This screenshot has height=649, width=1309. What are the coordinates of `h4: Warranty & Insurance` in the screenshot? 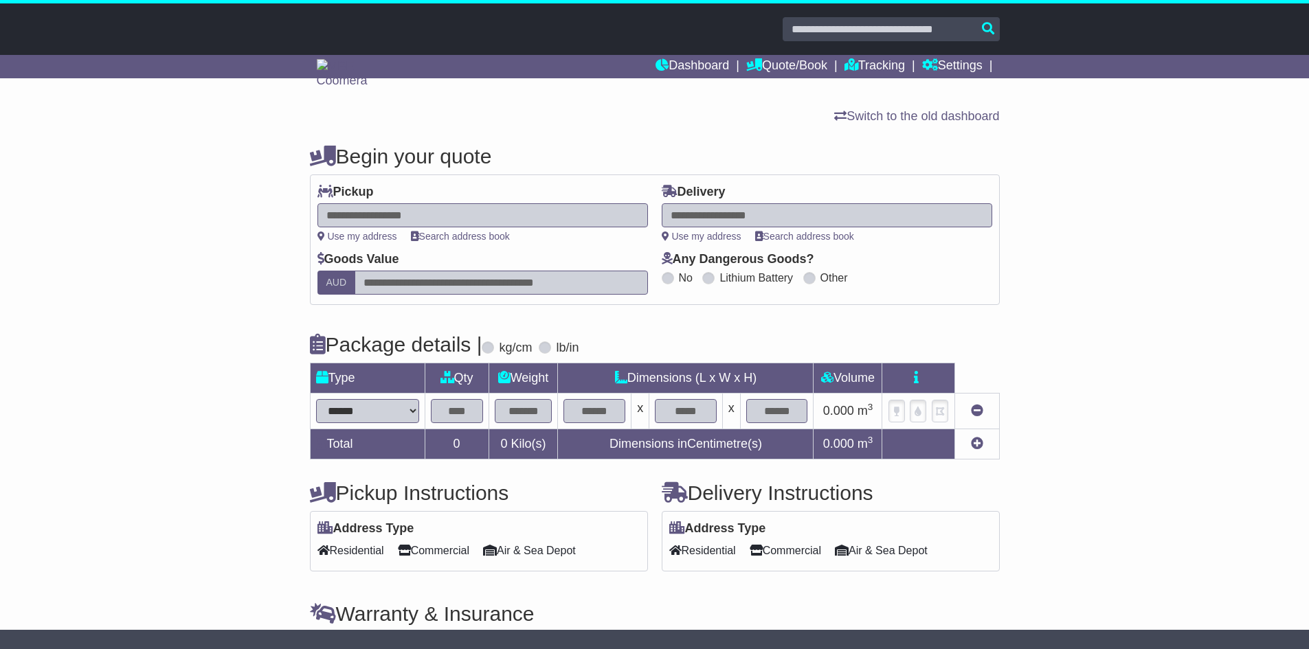 It's located at (655, 613).